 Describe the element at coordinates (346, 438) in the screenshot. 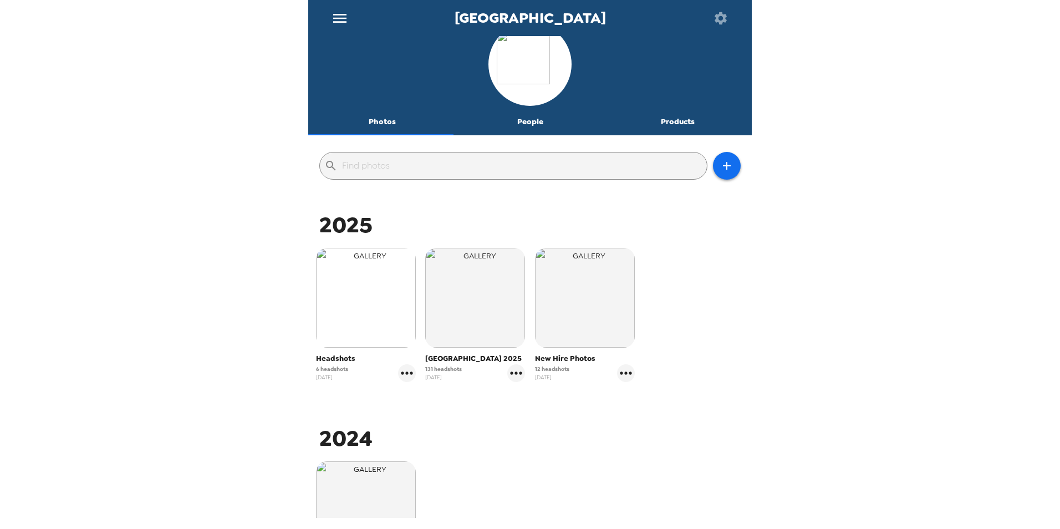

I see `span: 2024` at that location.